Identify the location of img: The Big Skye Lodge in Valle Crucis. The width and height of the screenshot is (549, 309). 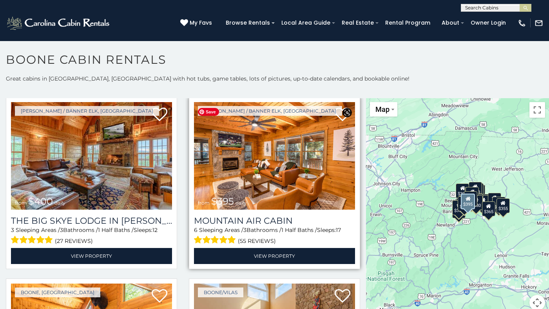
(91, 156).